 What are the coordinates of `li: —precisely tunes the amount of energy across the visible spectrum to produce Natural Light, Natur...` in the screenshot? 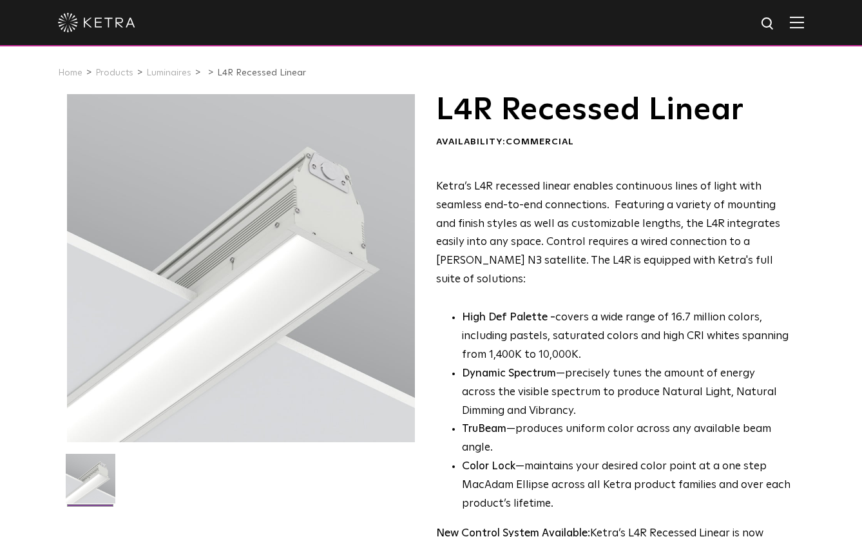 It's located at (626, 392).